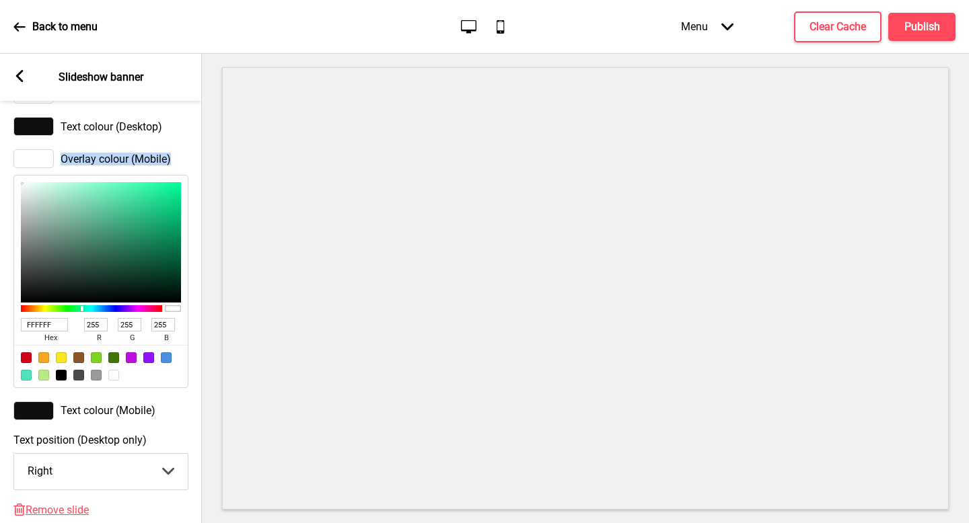  I want to click on div: Text colour (Mobile), so click(101, 411).